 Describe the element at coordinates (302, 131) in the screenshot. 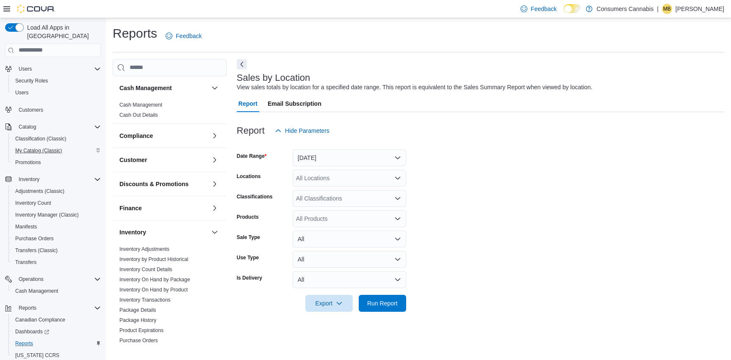

I see `button: Hide Parameters` at that location.